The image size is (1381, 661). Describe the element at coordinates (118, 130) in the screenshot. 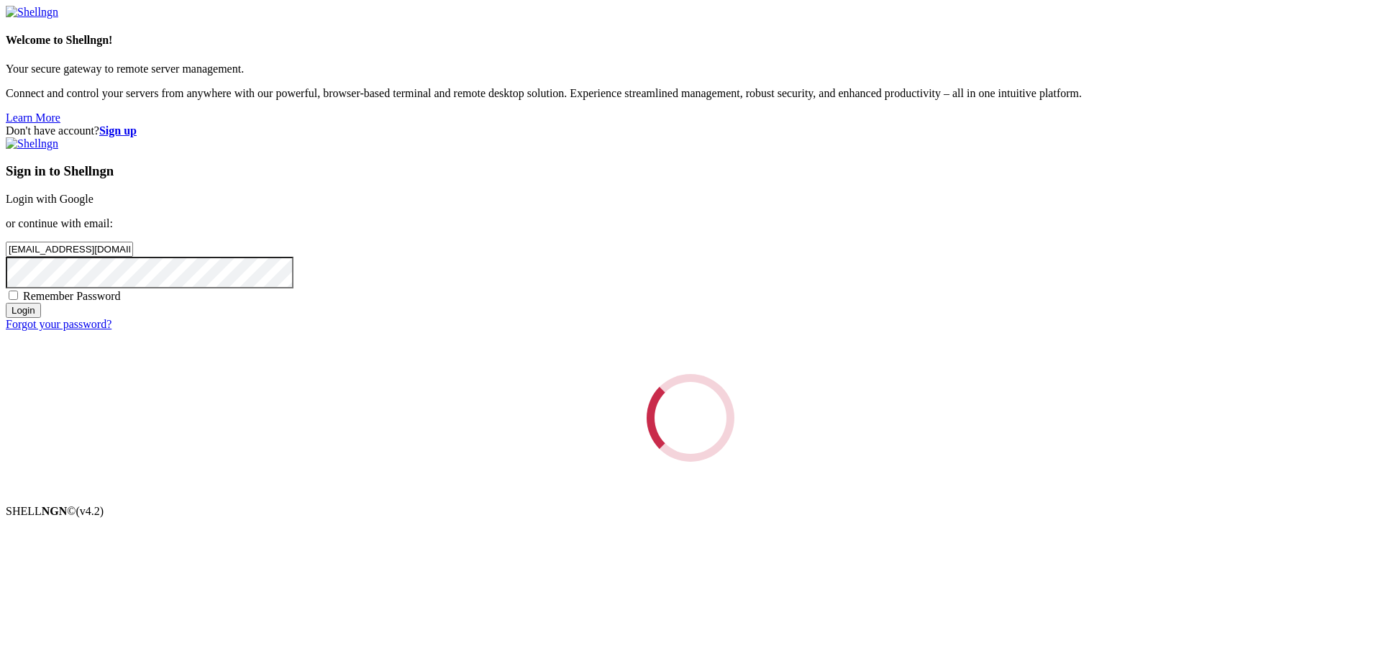

I see `a: Sign up` at that location.